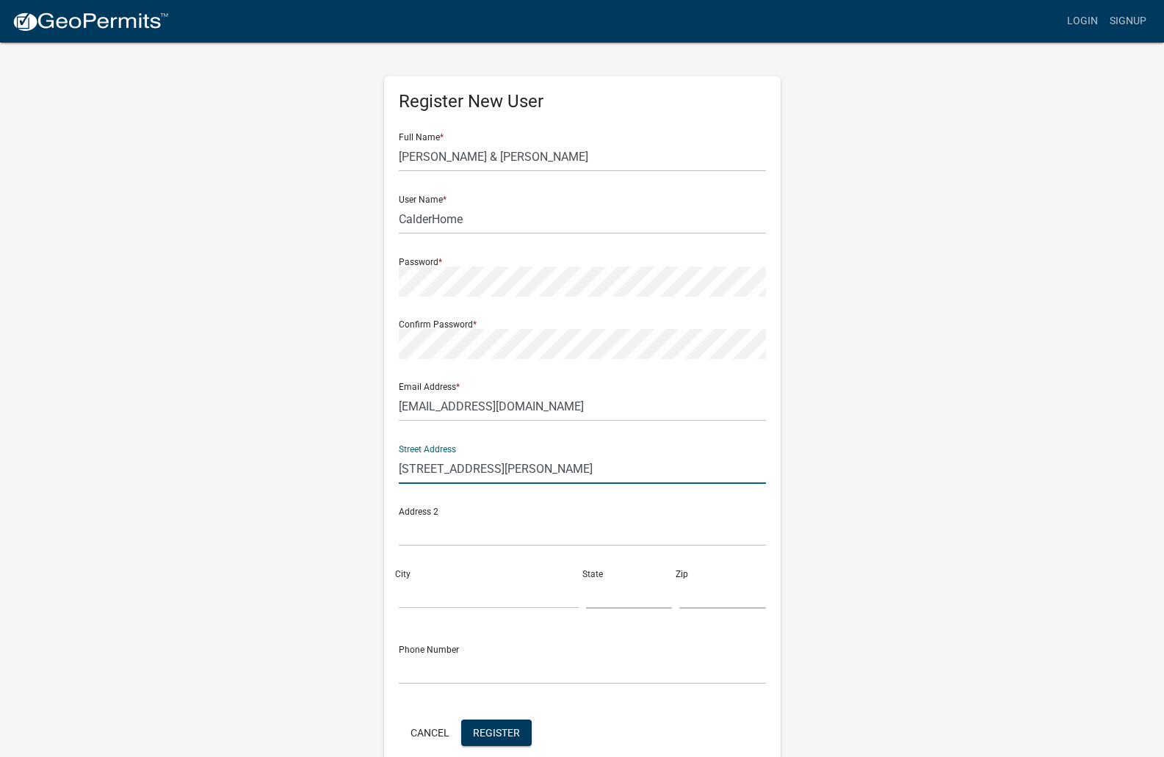 The width and height of the screenshot is (1164, 757). Describe the element at coordinates (582, 101) in the screenshot. I see `h5: Register New User` at that location.